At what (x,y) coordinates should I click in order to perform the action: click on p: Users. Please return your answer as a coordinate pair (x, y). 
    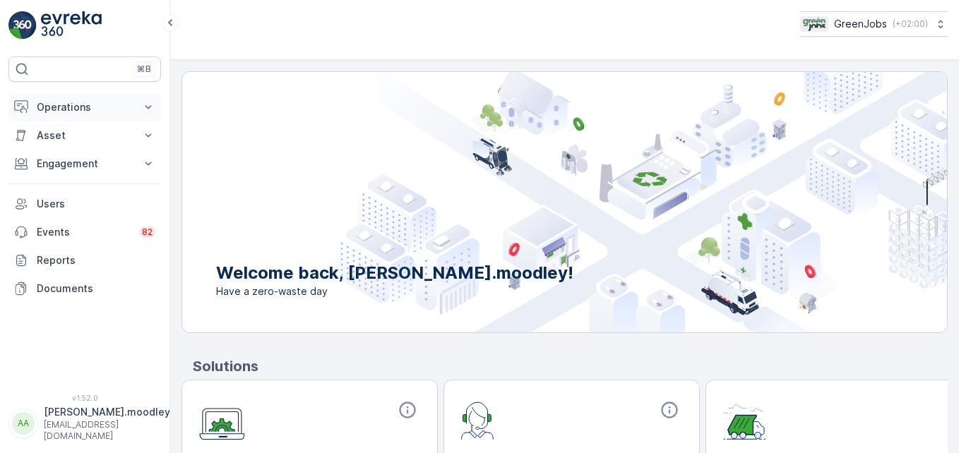
    Looking at the image, I should click on (96, 204).